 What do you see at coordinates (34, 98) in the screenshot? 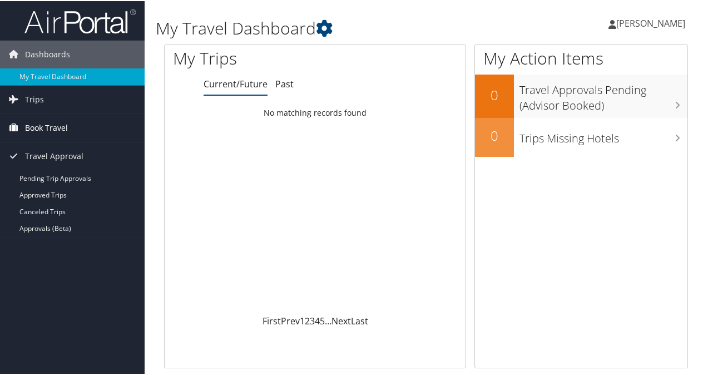
I see `span: Trips` at bounding box center [34, 98].